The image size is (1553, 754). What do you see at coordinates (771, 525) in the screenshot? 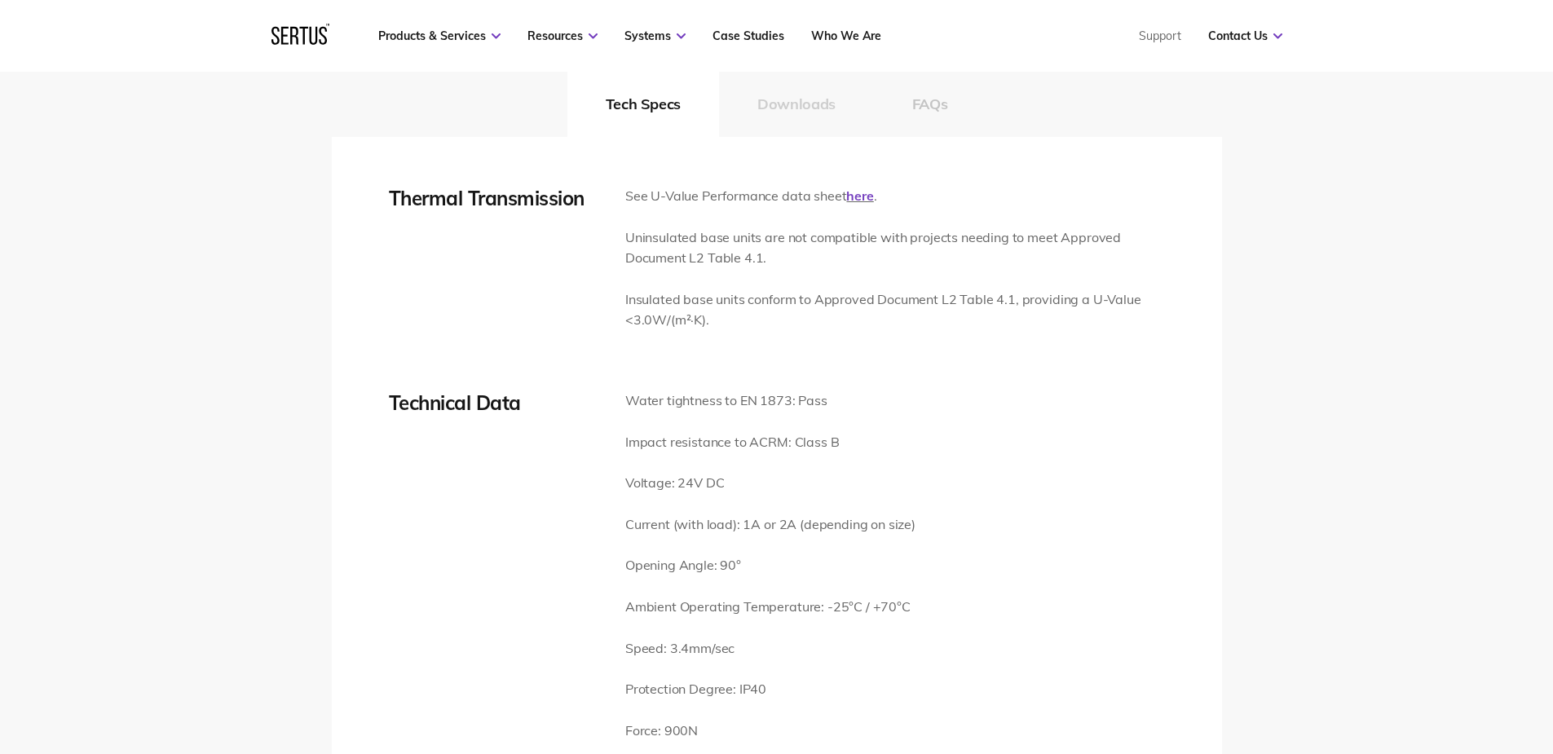
I see `p: Current (with load): 1A or 2A (depending on size)` at bounding box center [771, 525].